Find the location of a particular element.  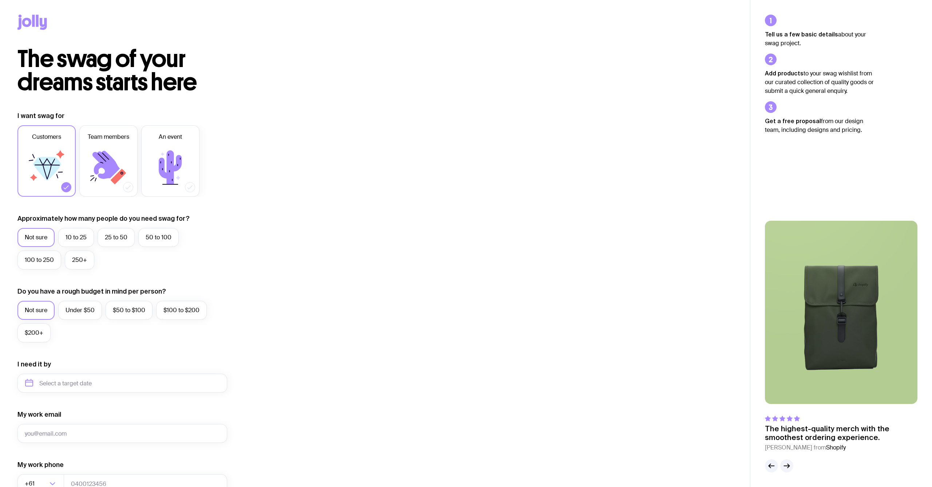

label: 100 to 250 is located at coordinates (39, 260).